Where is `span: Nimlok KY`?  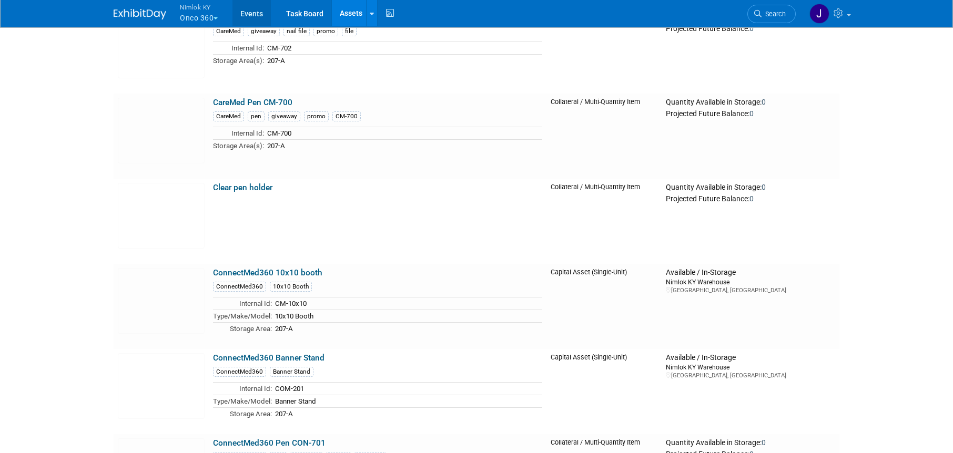 span: Nimlok KY is located at coordinates (199, 7).